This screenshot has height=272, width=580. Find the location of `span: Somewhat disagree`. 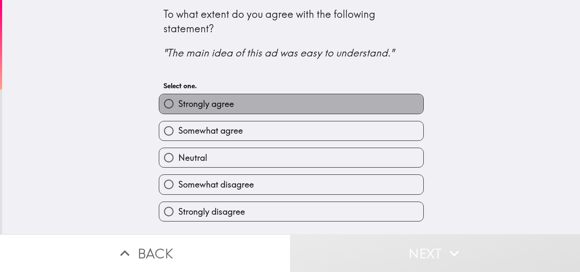

span: Somewhat disagree is located at coordinates (216, 185).